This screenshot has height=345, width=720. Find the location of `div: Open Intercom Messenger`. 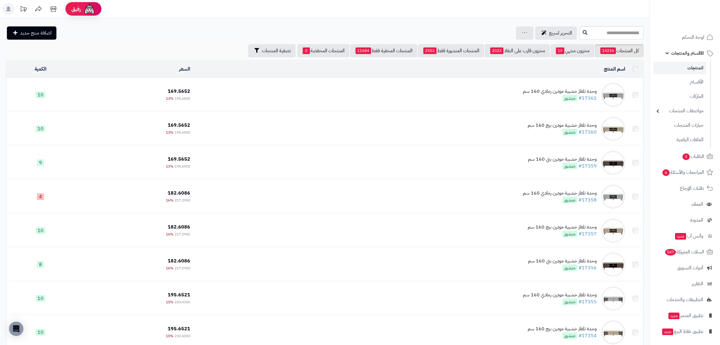

div: Open Intercom Messenger is located at coordinates (16, 329).